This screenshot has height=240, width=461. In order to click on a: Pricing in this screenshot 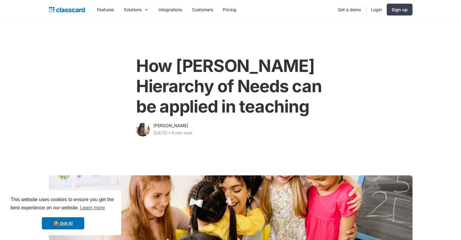, I will do `click(229, 9)`.